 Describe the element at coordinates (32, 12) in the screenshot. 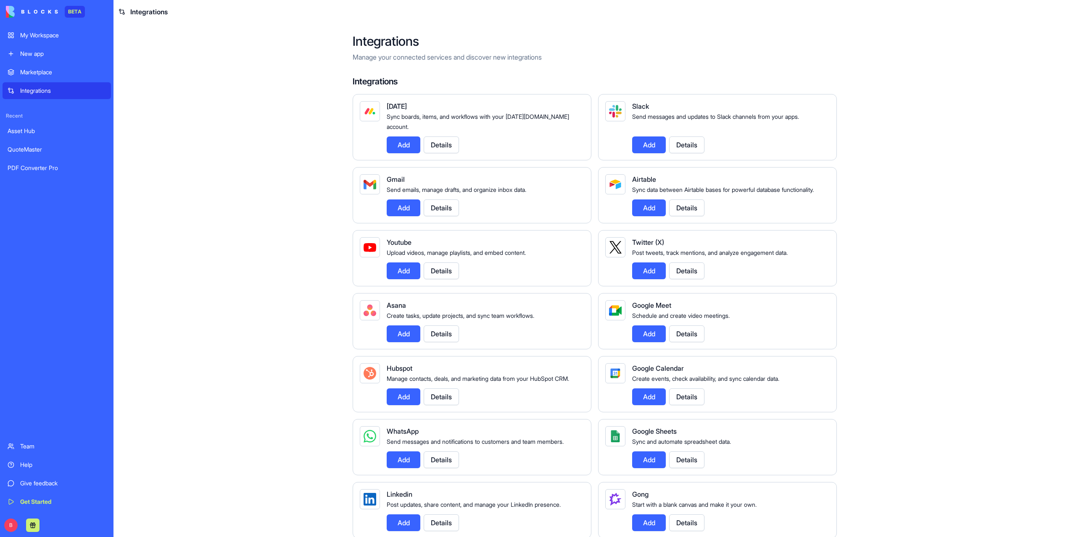

I see `img: logo` at that location.